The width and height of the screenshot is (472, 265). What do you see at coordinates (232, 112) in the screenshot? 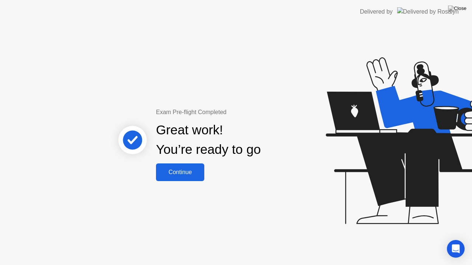
I see `div: Exam Pre-flight Completed` at bounding box center [232, 112].